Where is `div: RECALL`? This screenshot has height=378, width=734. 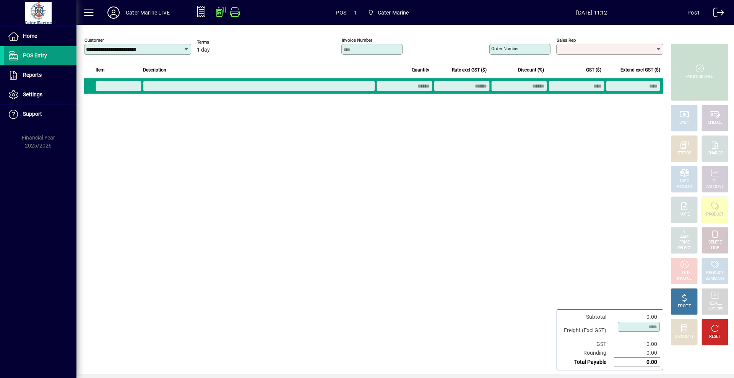
div: RECALL is located at coordinates (714, 303).